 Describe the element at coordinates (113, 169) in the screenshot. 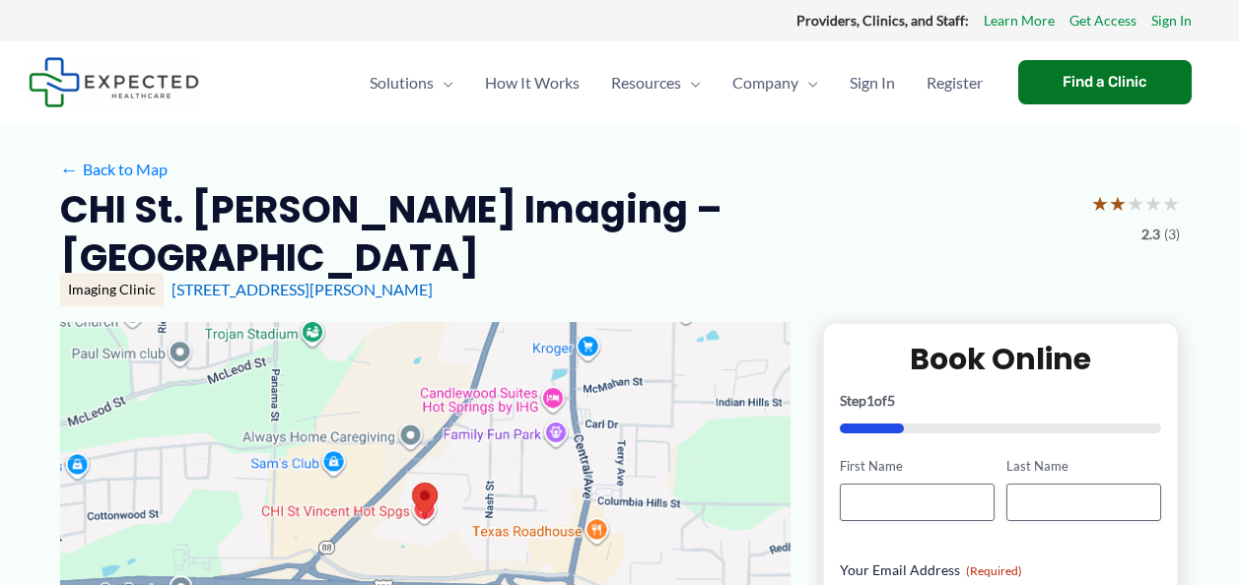

I see `a: ←Back to Map` at that location.